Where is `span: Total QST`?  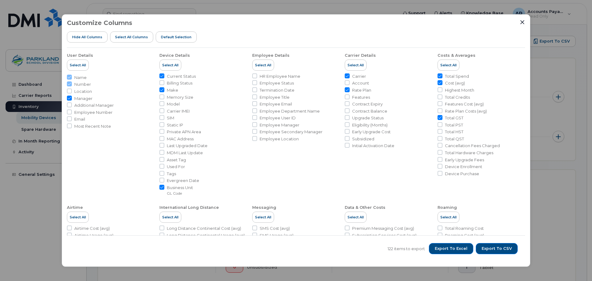
span: Total QST is located at coordinates (455, 139).